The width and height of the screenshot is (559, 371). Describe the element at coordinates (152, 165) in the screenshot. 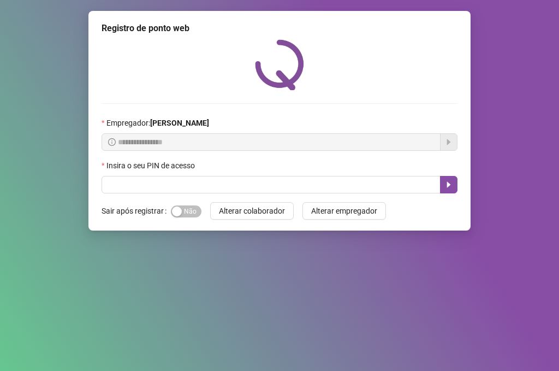

I see `label: Insira o seu PIN de acesso` at that location.